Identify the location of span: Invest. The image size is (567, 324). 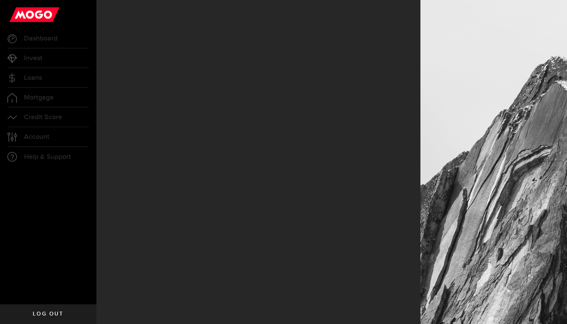
(33, 58).